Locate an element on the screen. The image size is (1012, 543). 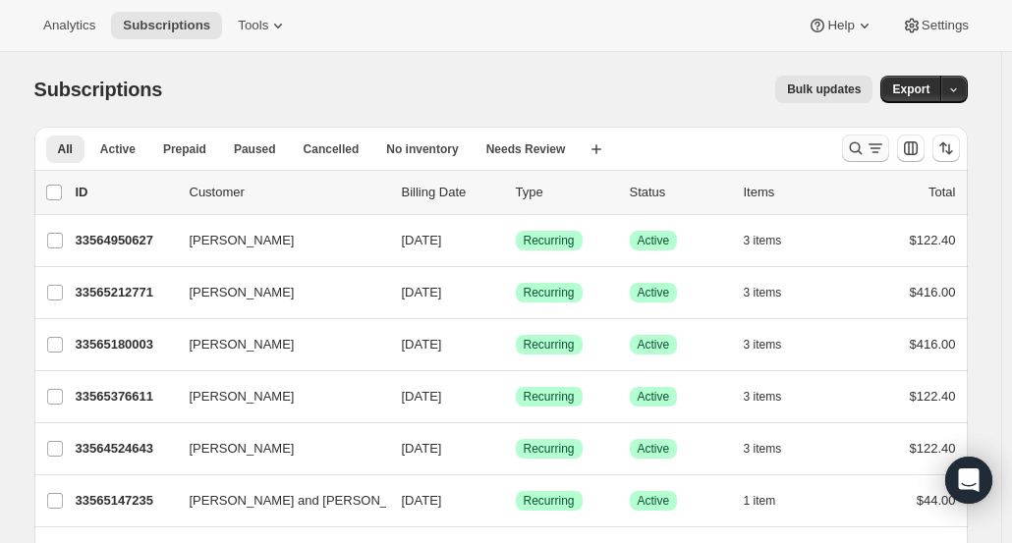
p: Customer is located at coordinates (288, 193).